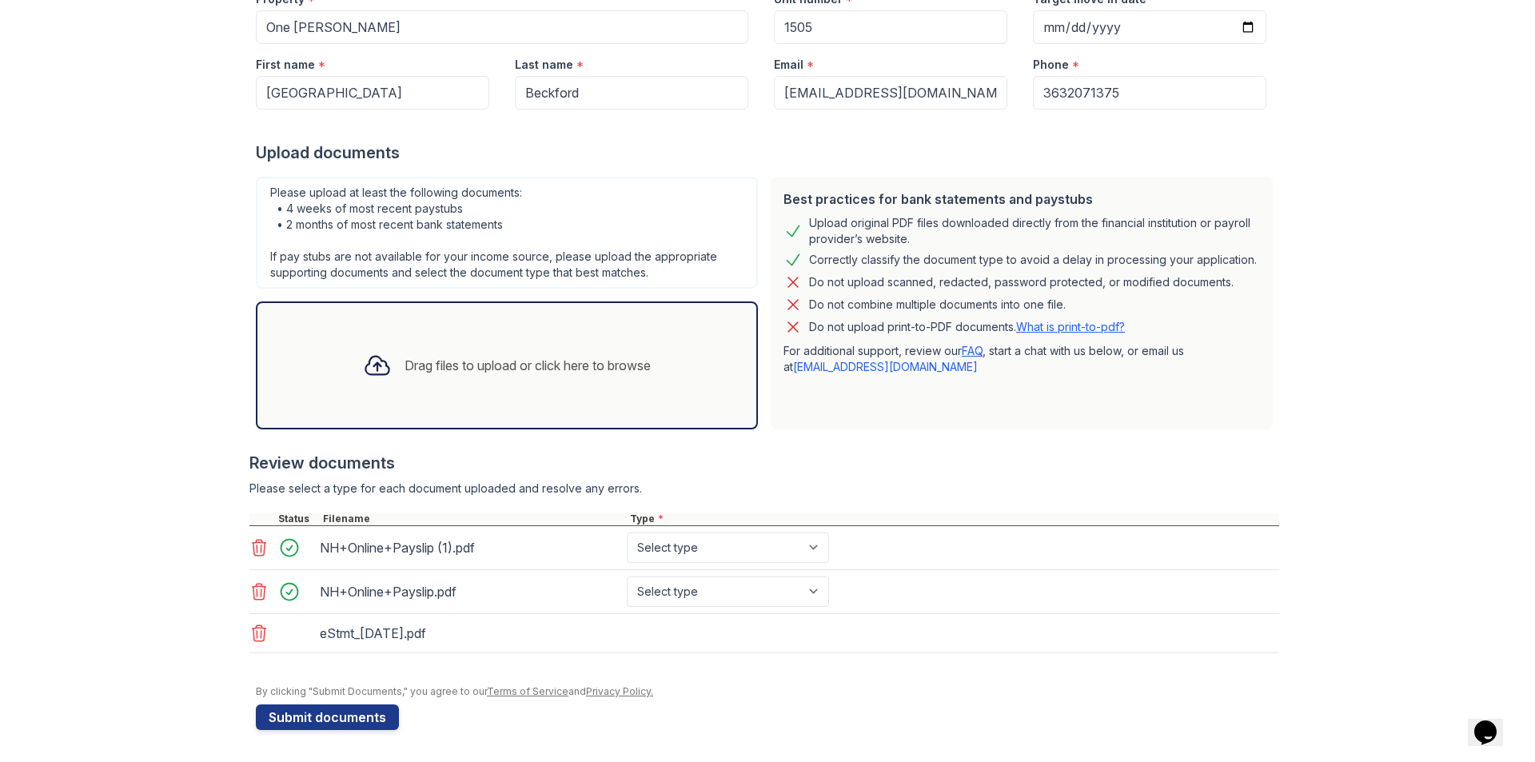 The image size is (1535, 762). Describe the element at coordinates (528, 365) in the screenshot. I see `div: Drag files to upload or click here to browse` at that location.